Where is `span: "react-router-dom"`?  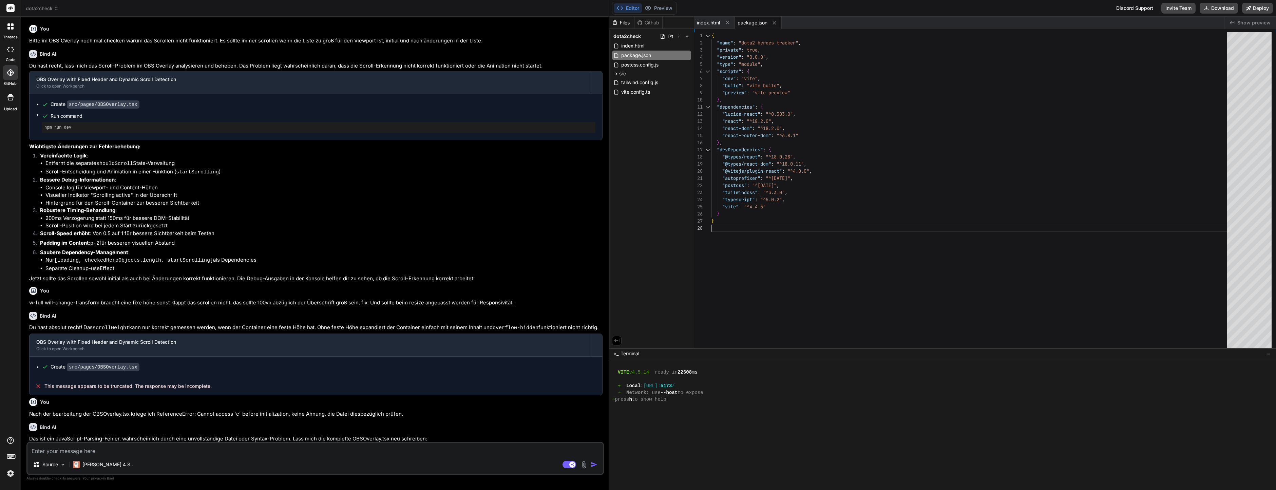 span: "react-router-dom" is located at coordinates (747, 135).